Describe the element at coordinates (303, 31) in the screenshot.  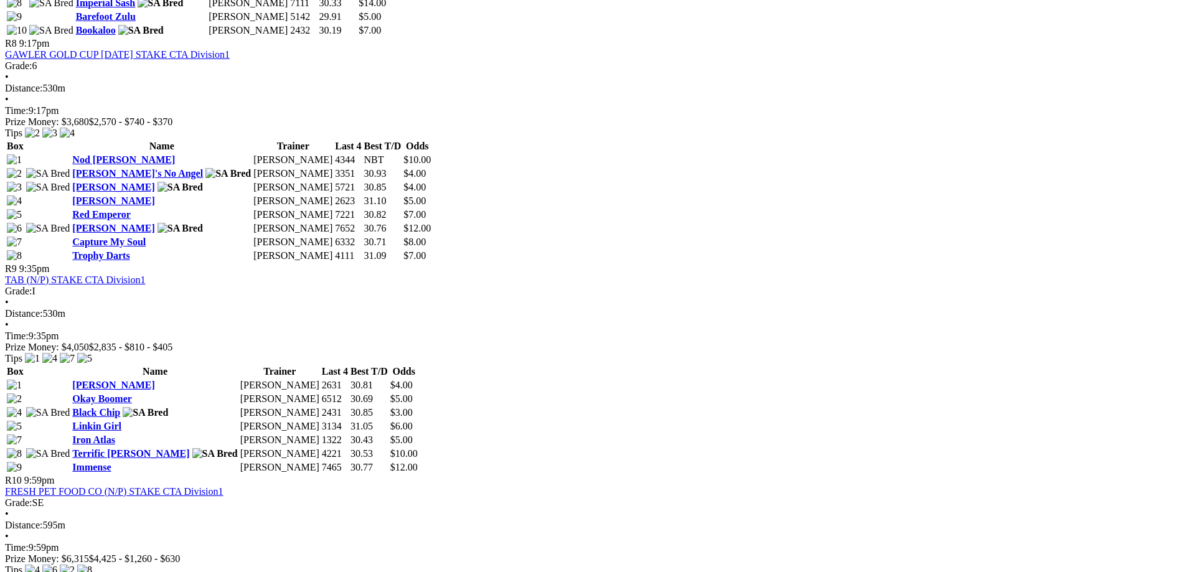
I see `td: 2432` at that location.